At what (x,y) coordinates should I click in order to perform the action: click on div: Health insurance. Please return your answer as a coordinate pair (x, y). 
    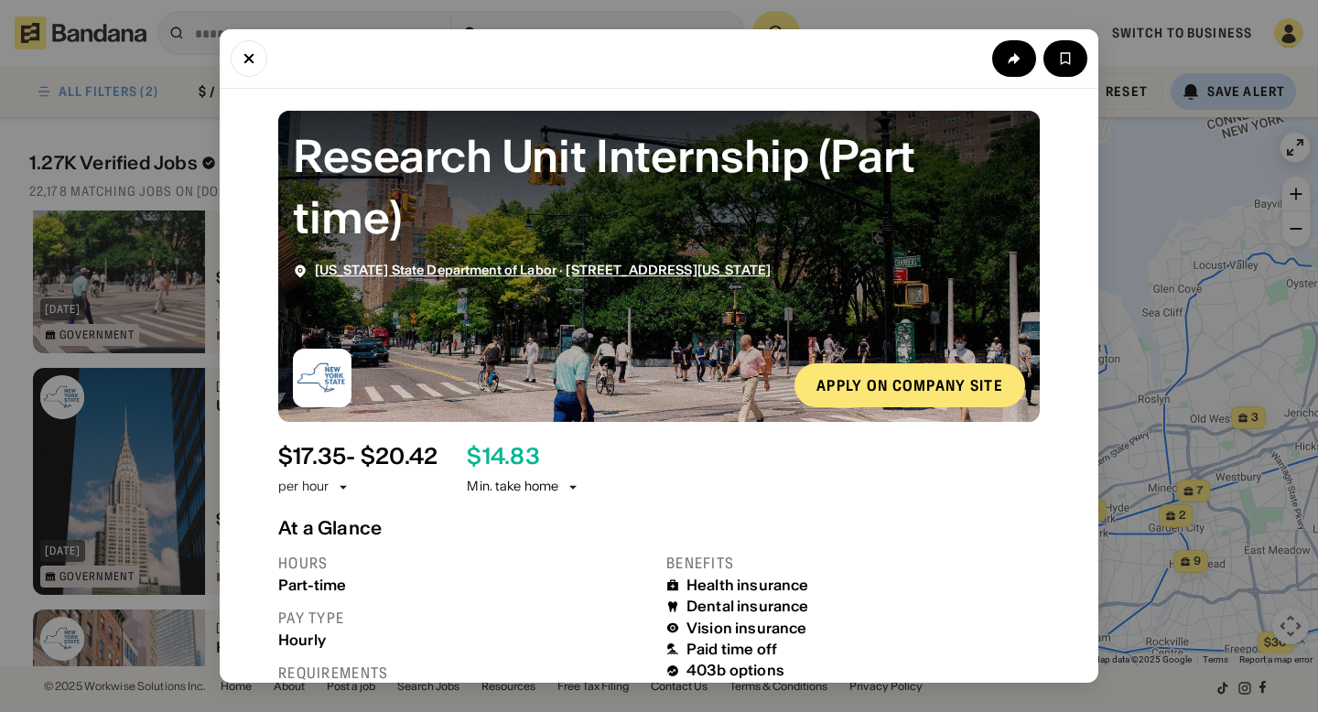
    Looking at the image, I should click on (748, 585).